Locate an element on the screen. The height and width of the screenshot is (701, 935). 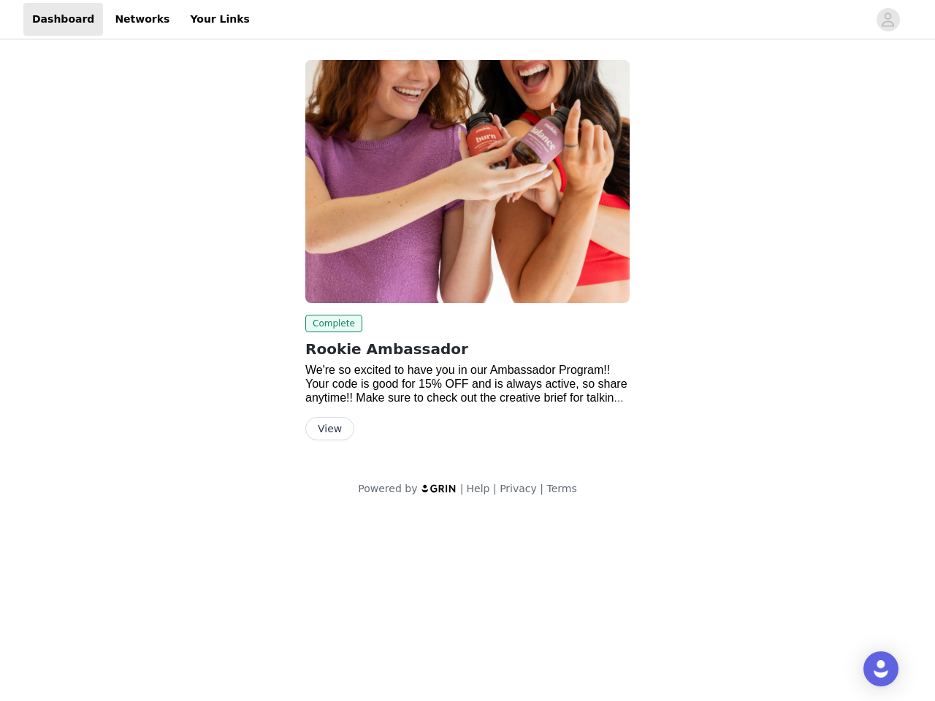
a: Privacy is located at coordinates (518, 489).